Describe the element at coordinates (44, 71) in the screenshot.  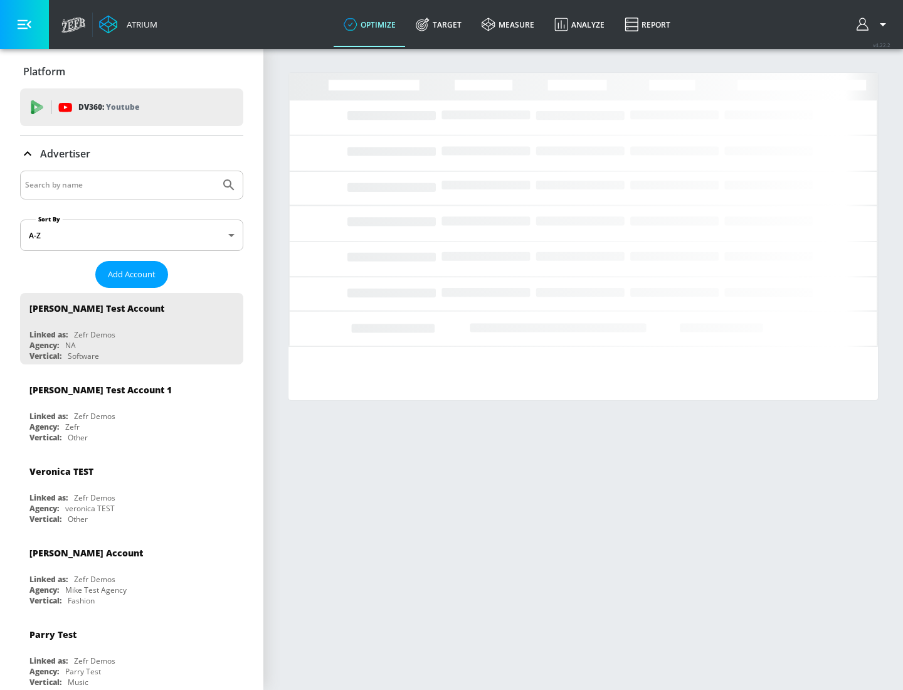
I see `p: Platform` at that location.